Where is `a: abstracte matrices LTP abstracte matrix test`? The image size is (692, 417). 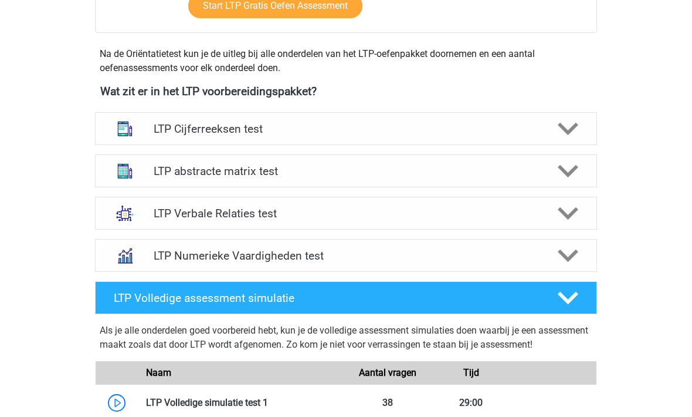
a: abstracte matrices LTP abstracte matrix test is located at coordinates (346, 171).